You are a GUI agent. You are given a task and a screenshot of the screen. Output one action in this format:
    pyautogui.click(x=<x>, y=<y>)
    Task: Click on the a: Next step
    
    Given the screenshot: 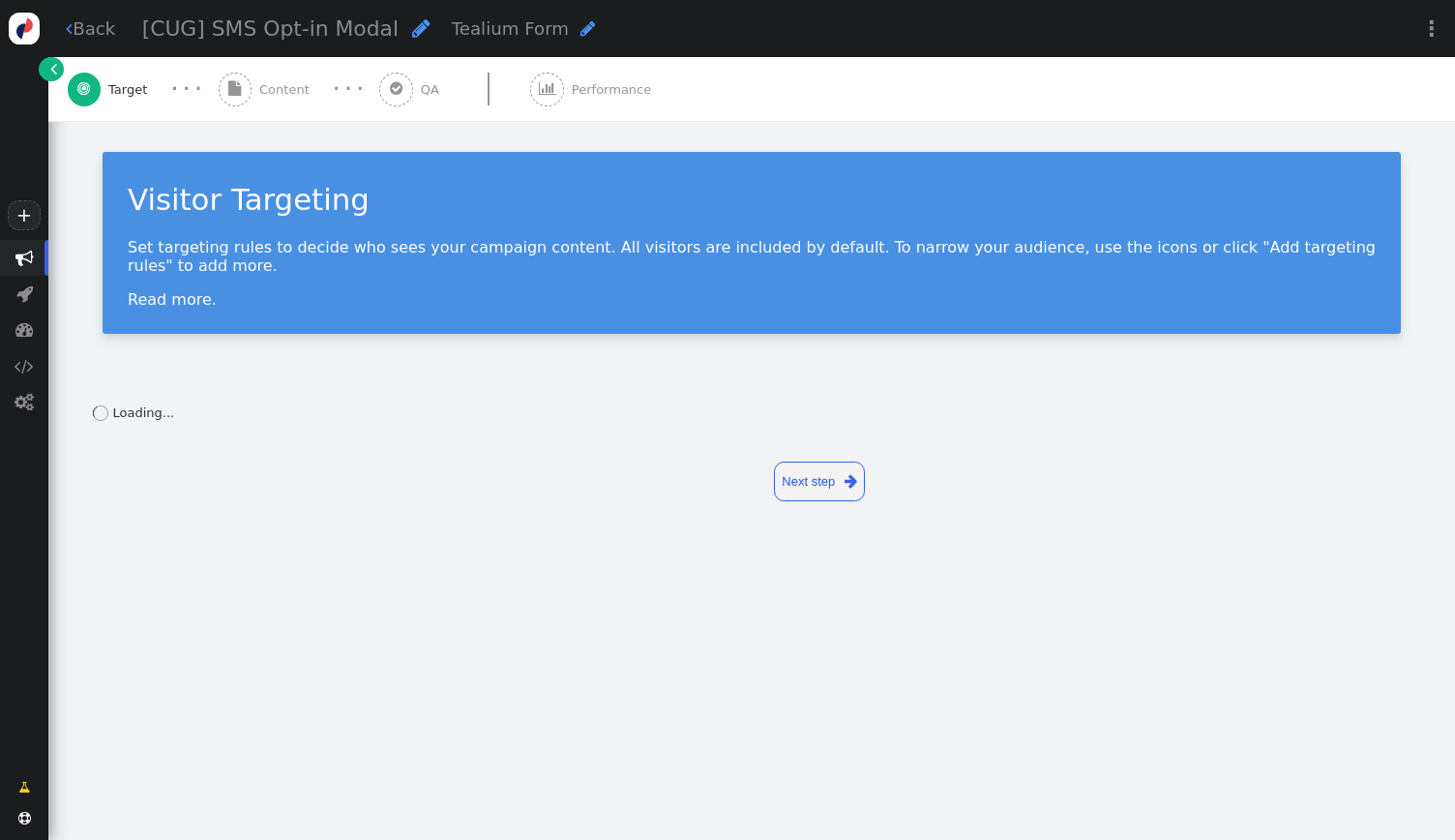 What is the action you would take?
    pyautogui.click(x=819, y=481)
    